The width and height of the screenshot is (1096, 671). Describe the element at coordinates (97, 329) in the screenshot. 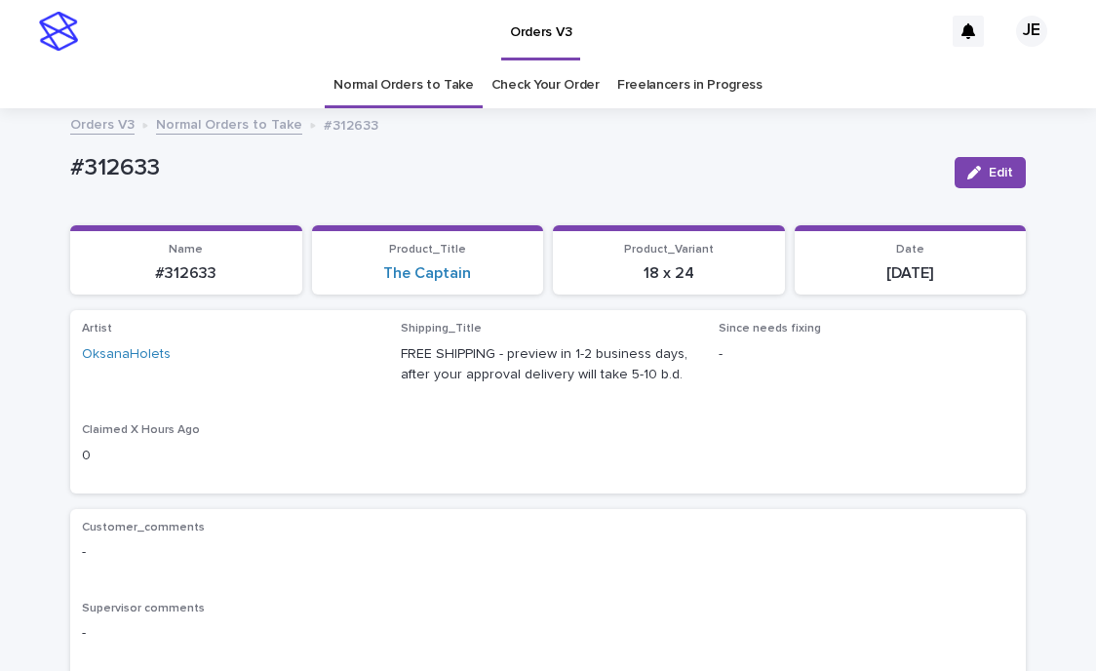

I see `span: Artist` at that location.